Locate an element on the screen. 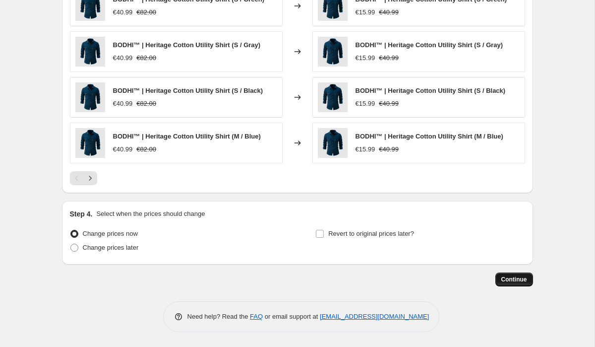  p: Select when the prices should change is located at coordinates (150, 214).